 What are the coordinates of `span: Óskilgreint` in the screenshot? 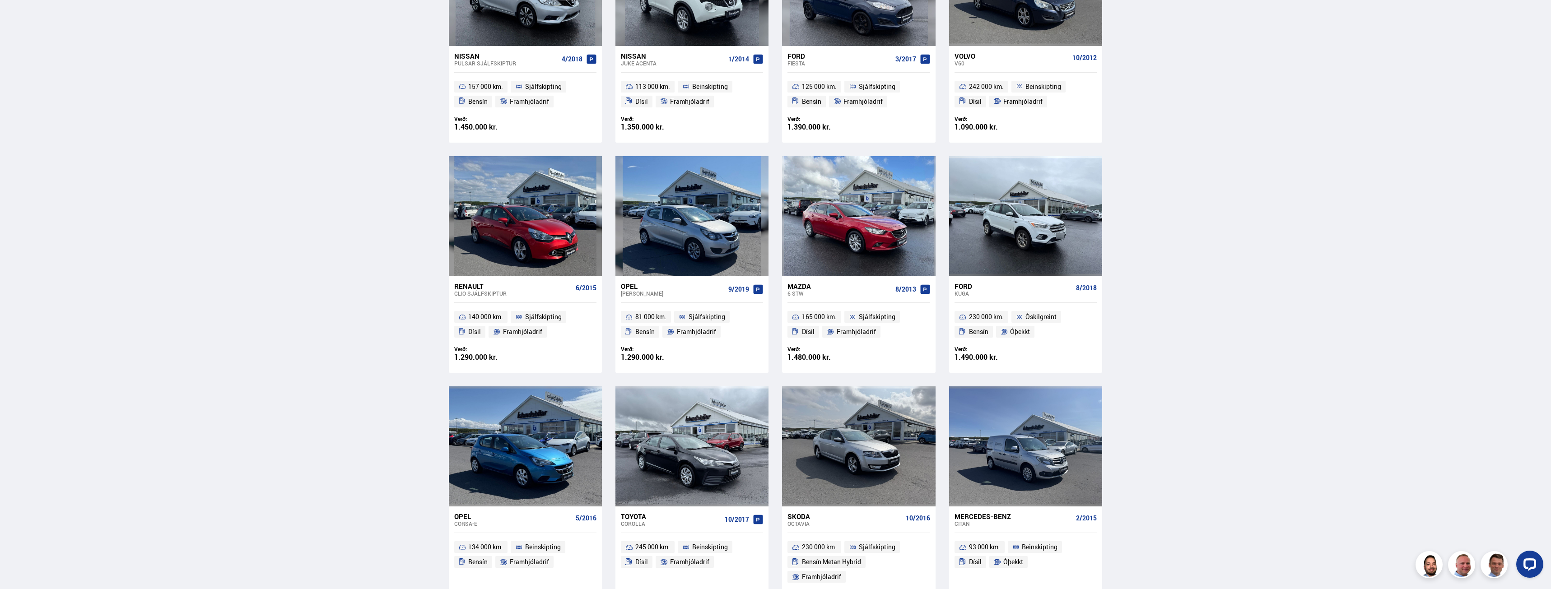 It's located at (1041, 317).